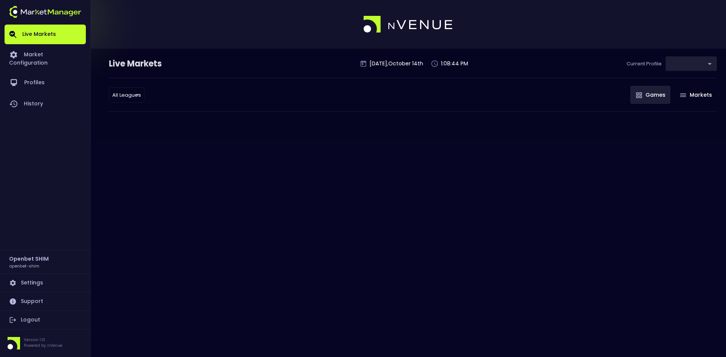 The width and height of the screenshot is (726, 357). Describe the element at coordinates (695, 95) in the screenshot. I see `button: Markets` at that location.